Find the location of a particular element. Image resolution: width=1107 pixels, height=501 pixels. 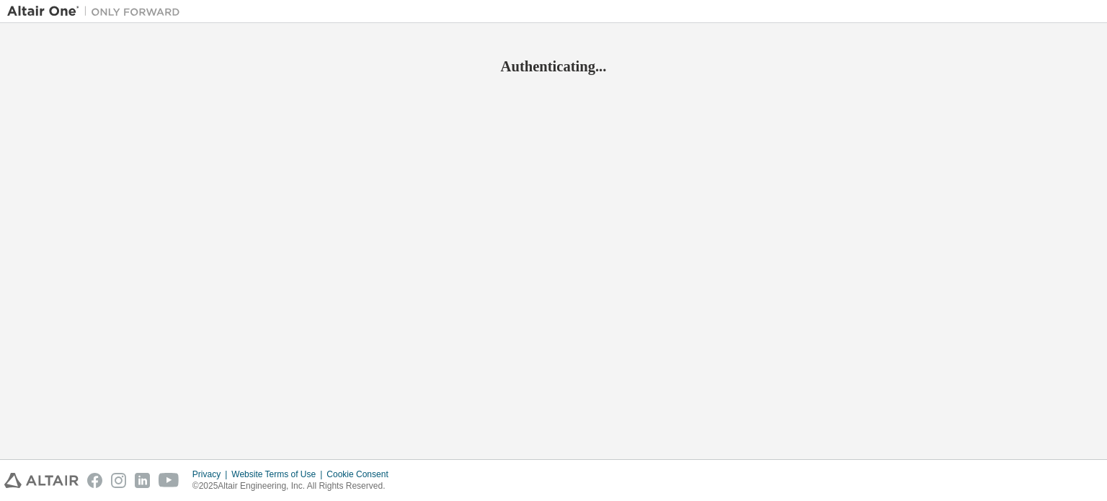

div: Cookie Consent is located at coordinates (361, 474).